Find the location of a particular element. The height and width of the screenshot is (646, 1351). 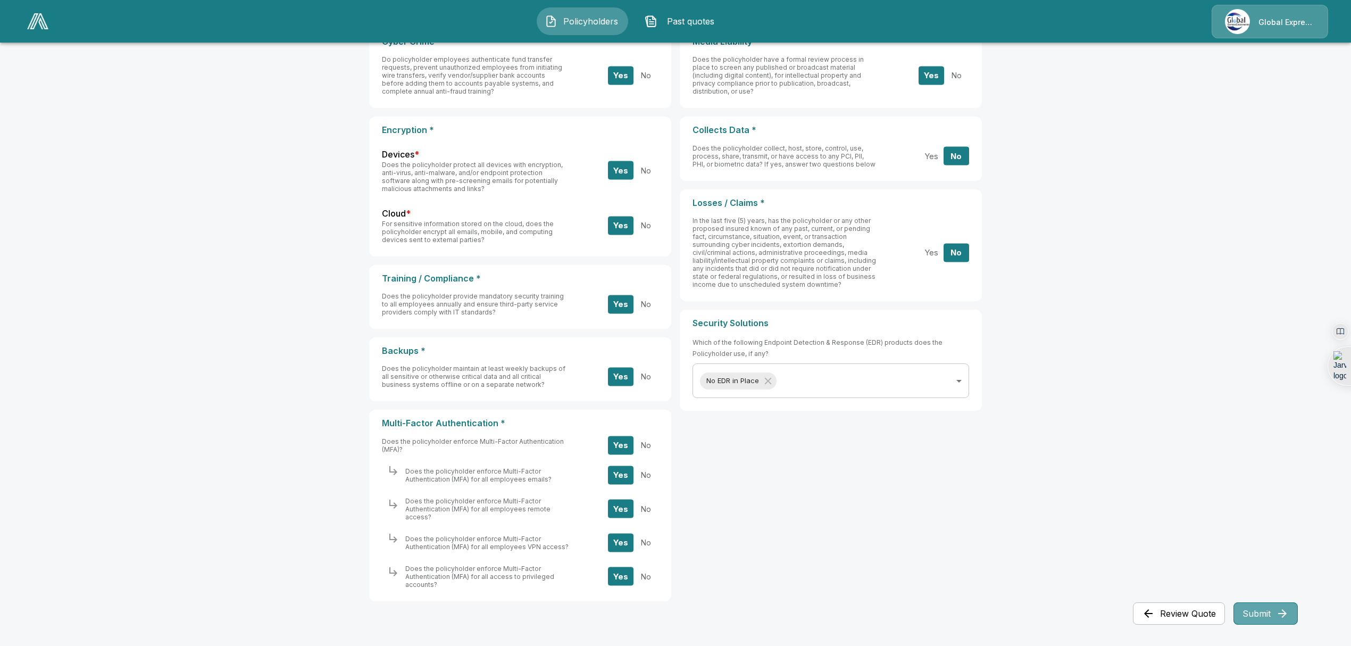

label: Devices is located at coordinates (400, 154).